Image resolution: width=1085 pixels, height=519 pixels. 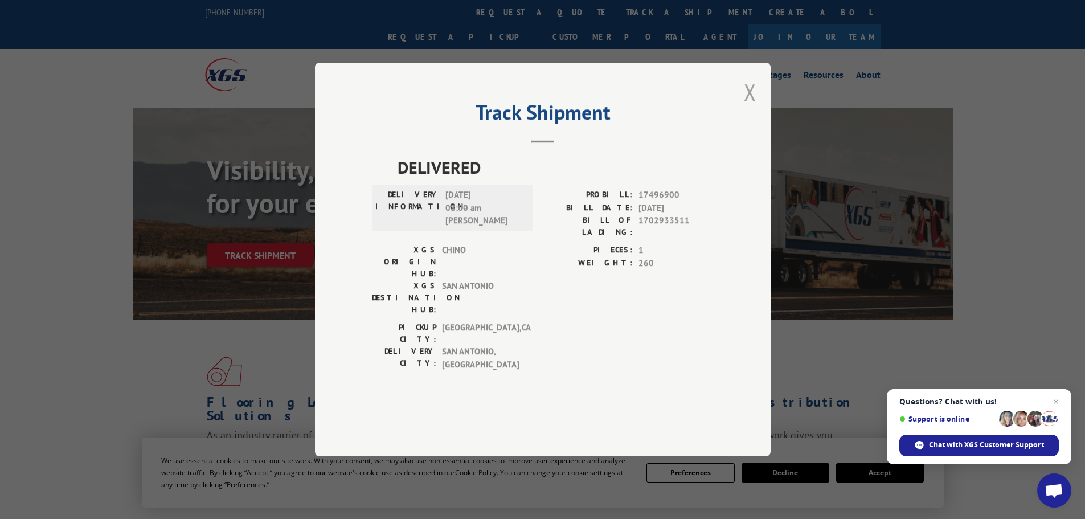 I want to click on label: PICKUP CITY:, so click(x=404, y=333).